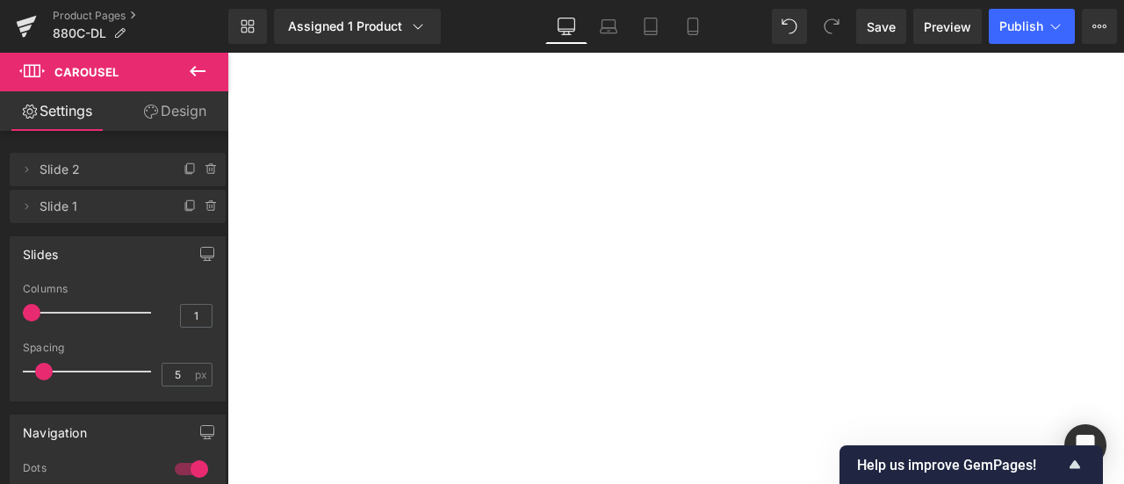  What do you see at coordinates (141, 16) in the screenshot?
I see `a: Product Pages` at bounding box center [141, 16].